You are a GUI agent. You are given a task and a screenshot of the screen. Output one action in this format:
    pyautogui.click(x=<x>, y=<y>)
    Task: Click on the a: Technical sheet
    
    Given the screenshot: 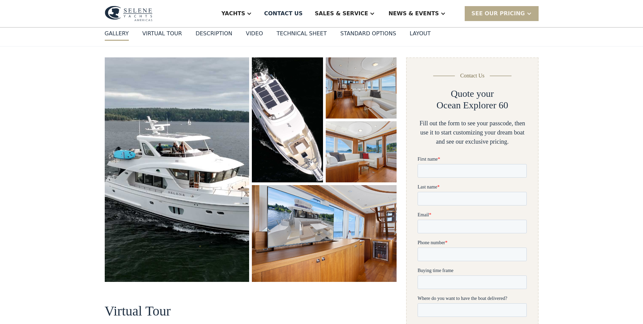 What is the action you would take?
    pyautogui.click(x=302, y=35)
    